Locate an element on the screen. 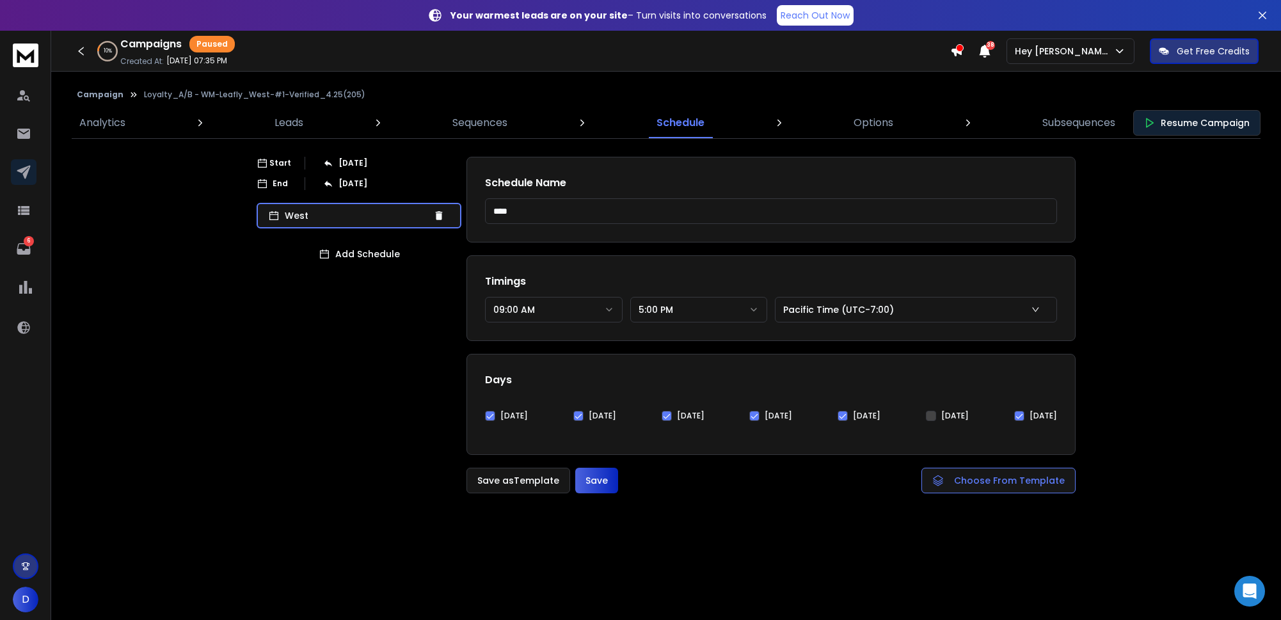 This screenshot has width=1281, height=620. p: Reach Out Now is located at coordinates (815, 15).